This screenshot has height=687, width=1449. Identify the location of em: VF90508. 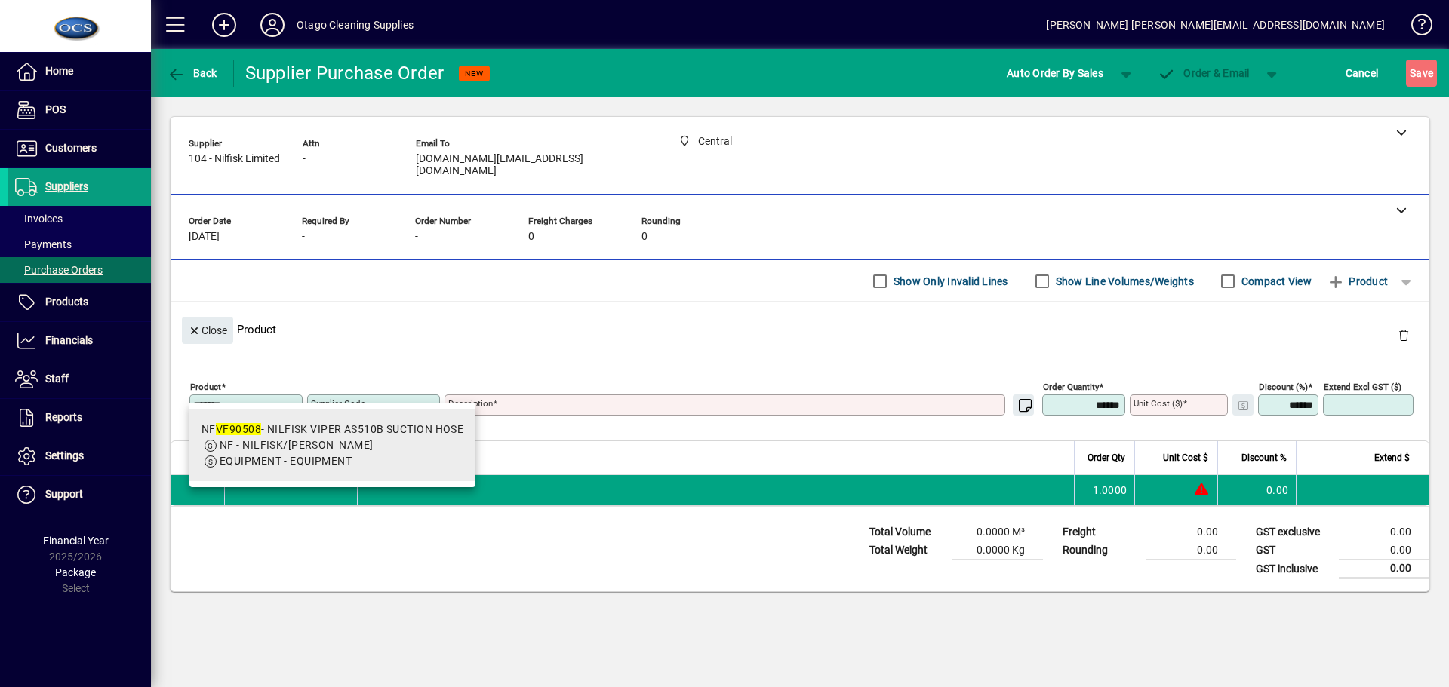
(238, 429).